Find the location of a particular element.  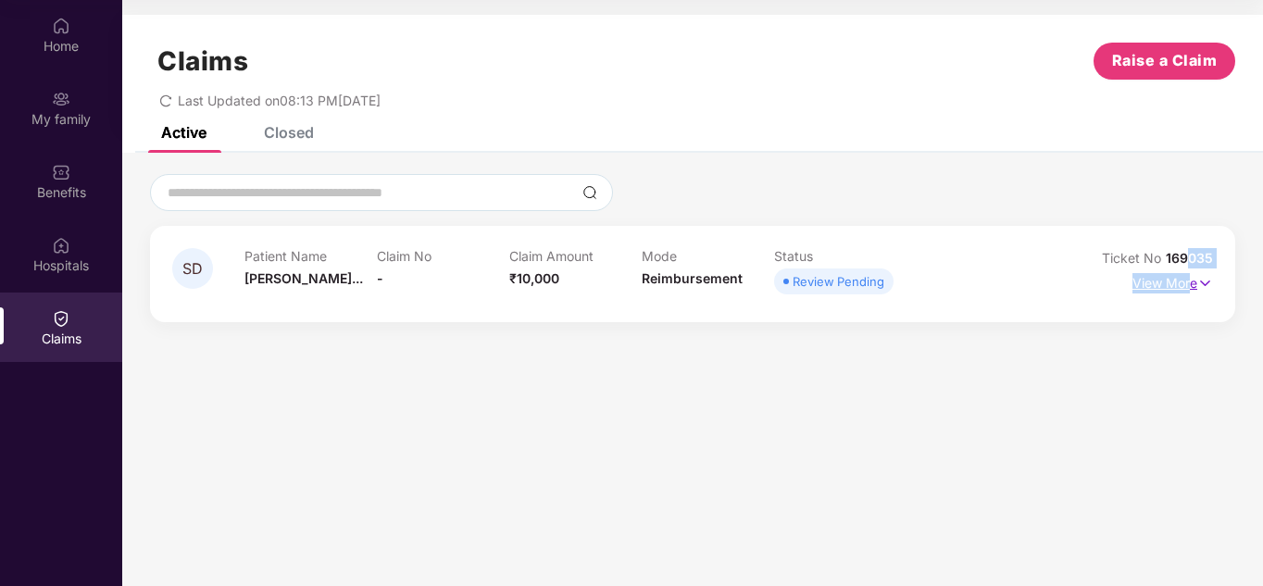

span: Reimbursement is located at coordinates (692, 278).